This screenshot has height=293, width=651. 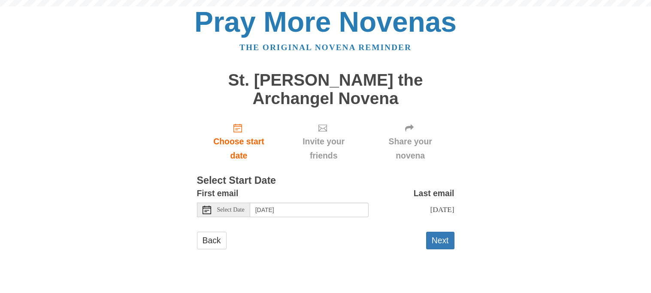 What do you see at coordinates (410, 149) in the screenshot?
I see `span: Share your novena` at bounding box center [410, 149].